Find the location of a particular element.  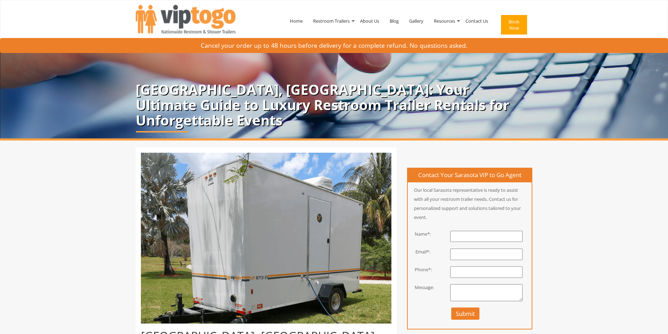

p: Our local Sarasota representative is ready to assist with all your restroom trailer needs. Contac... is located at coordinates (470, 203).